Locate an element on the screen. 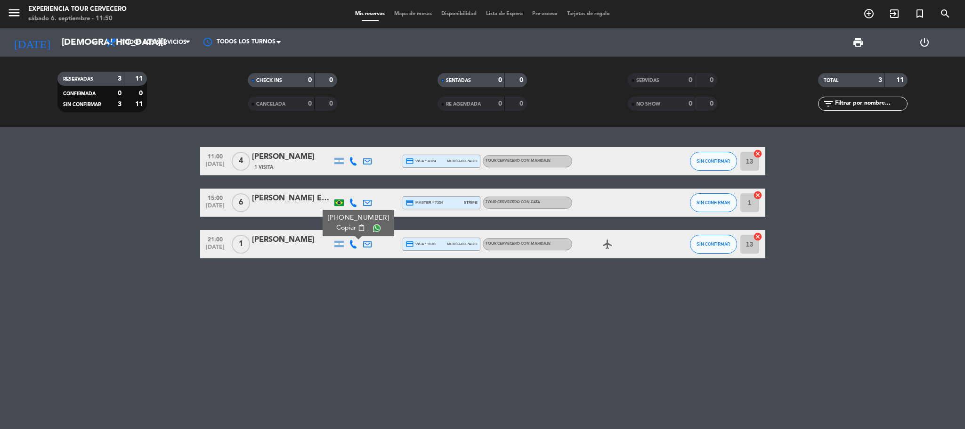  input: Filtrar por nombre... is located at coordinates (871, 104).